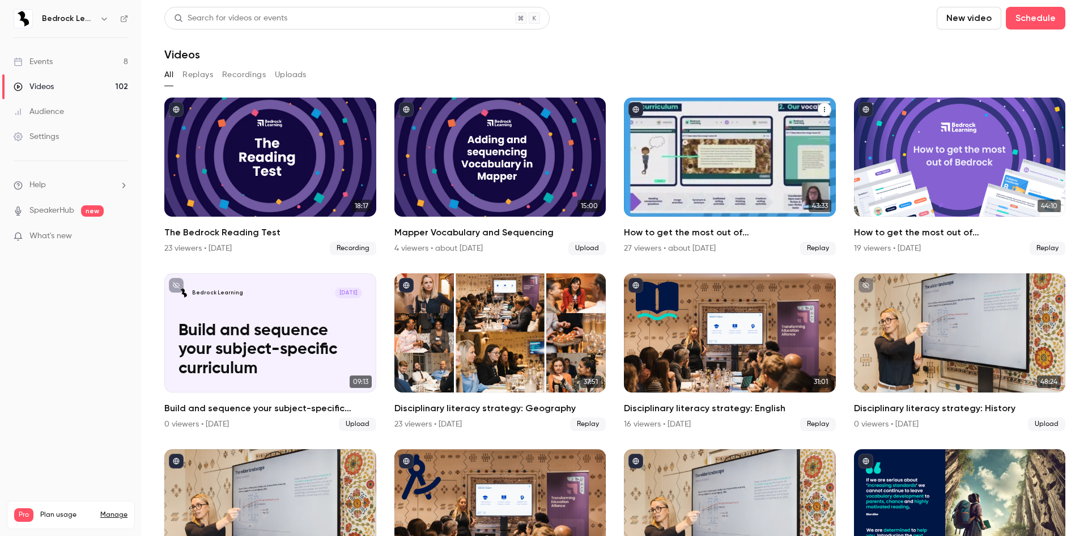 This screenshot has height=536, width=1088. What do you see at coordinates (820, 206) in the screenshot?
I see `span: 43:33` at bounding box center [820, 206].